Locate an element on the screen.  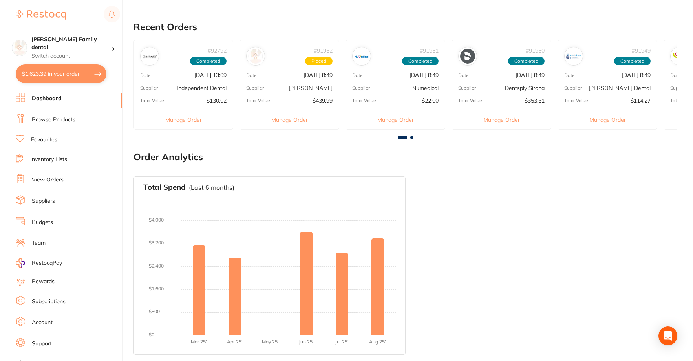
span: Placed is located at coordinates (319, 61).